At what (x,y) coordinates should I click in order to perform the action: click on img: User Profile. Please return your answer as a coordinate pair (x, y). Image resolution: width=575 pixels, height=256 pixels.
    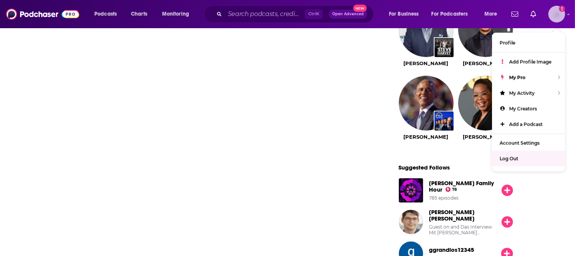
    Looking at the image, I should click on (556, 14).